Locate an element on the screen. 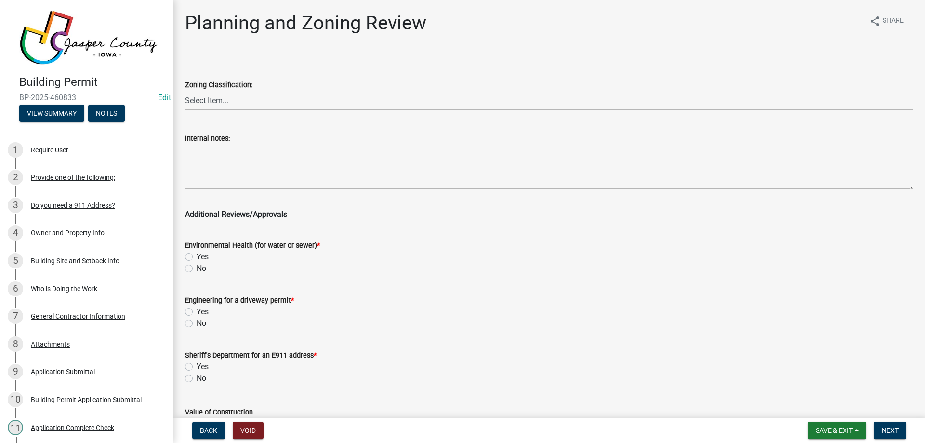  span: Back is located at coordinates (209, 430).